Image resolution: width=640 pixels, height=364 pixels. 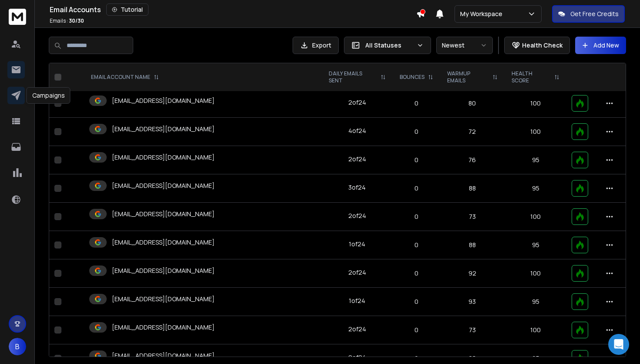 I want to click on button: Tutorial, so click(x=127, y=10).